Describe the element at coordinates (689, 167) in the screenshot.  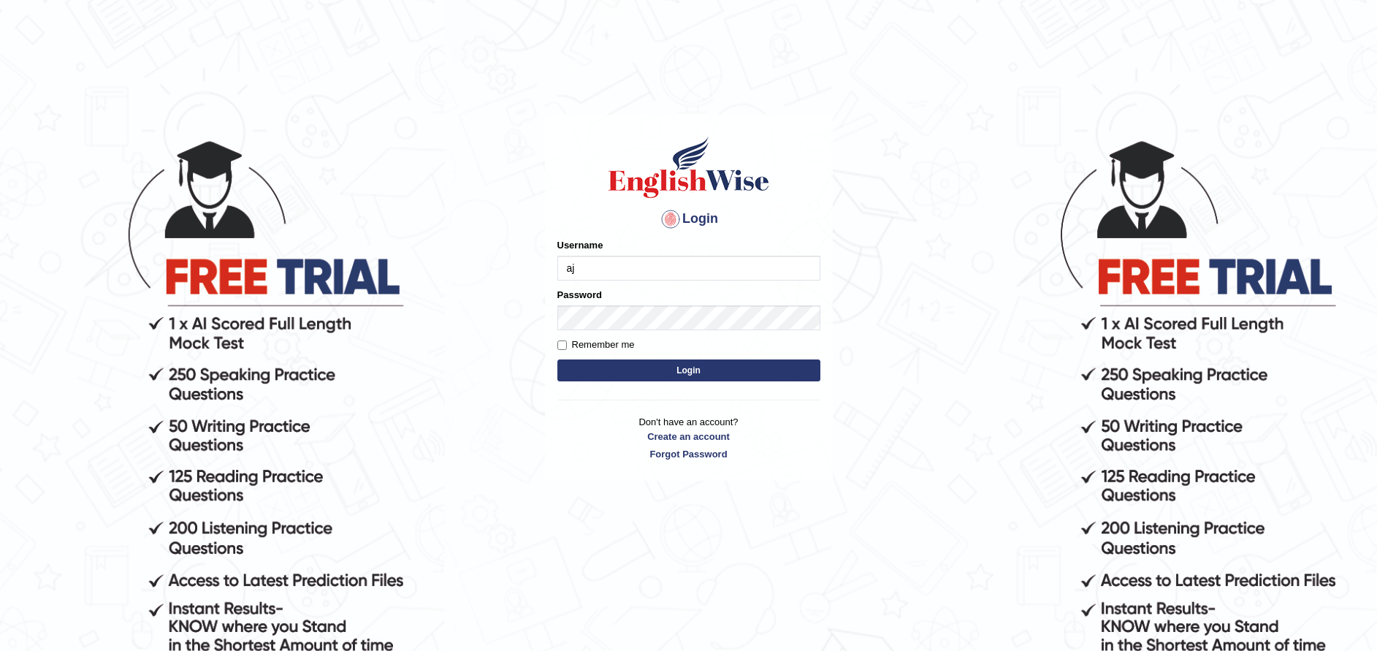
I see `img: Logo of English Wise sign in for intelligent practice with AI` at that location.